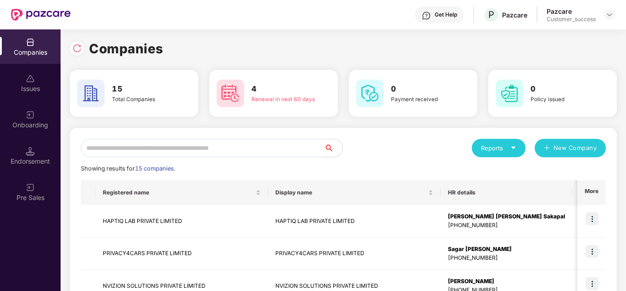 This screenshot has height=291, width=626. I want to click on span: caret-down, so click(513, 147).